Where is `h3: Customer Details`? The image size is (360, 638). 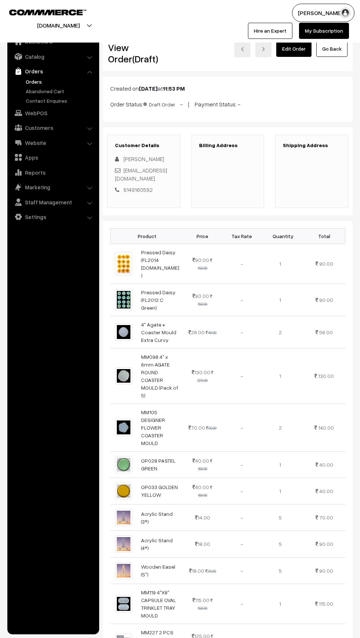 h3: Customer Details is located at coordinates (143, 145).